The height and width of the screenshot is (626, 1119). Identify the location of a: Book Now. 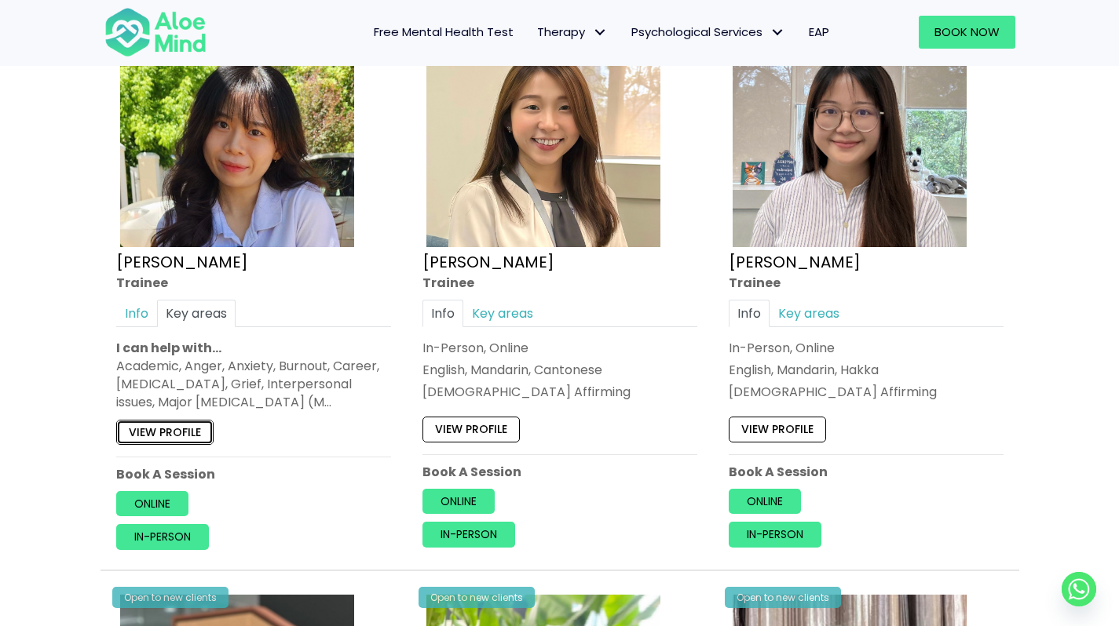
(966, 32).